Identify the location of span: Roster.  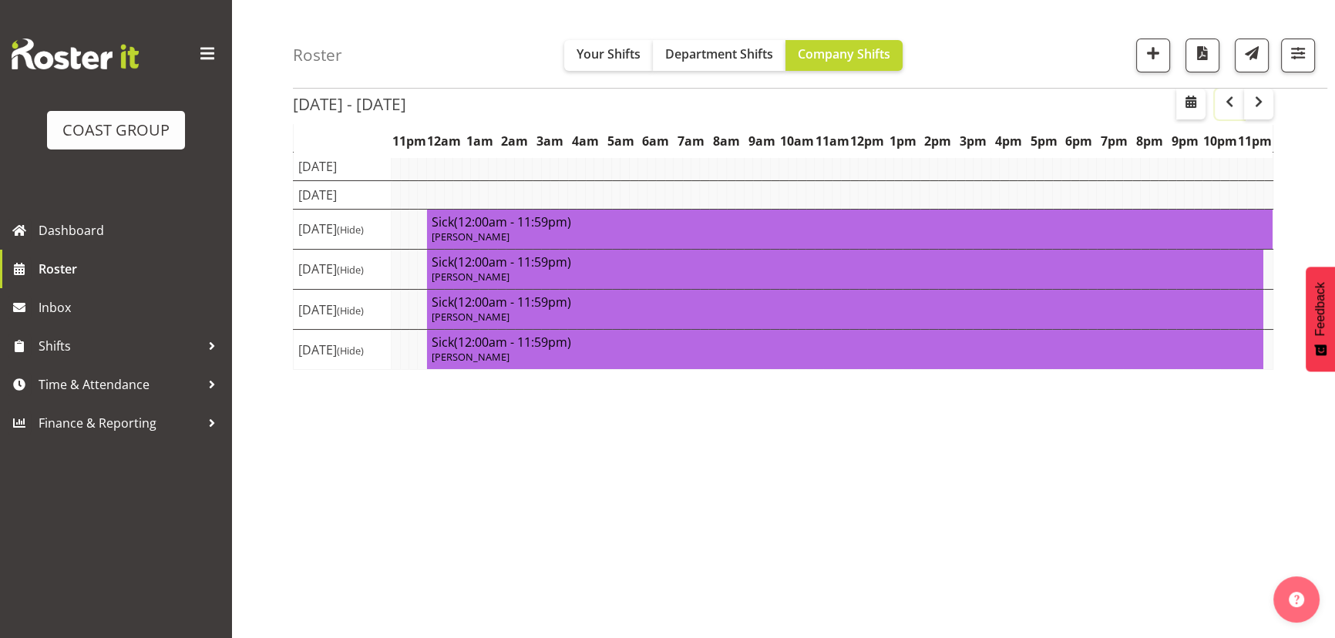
(131, 269).